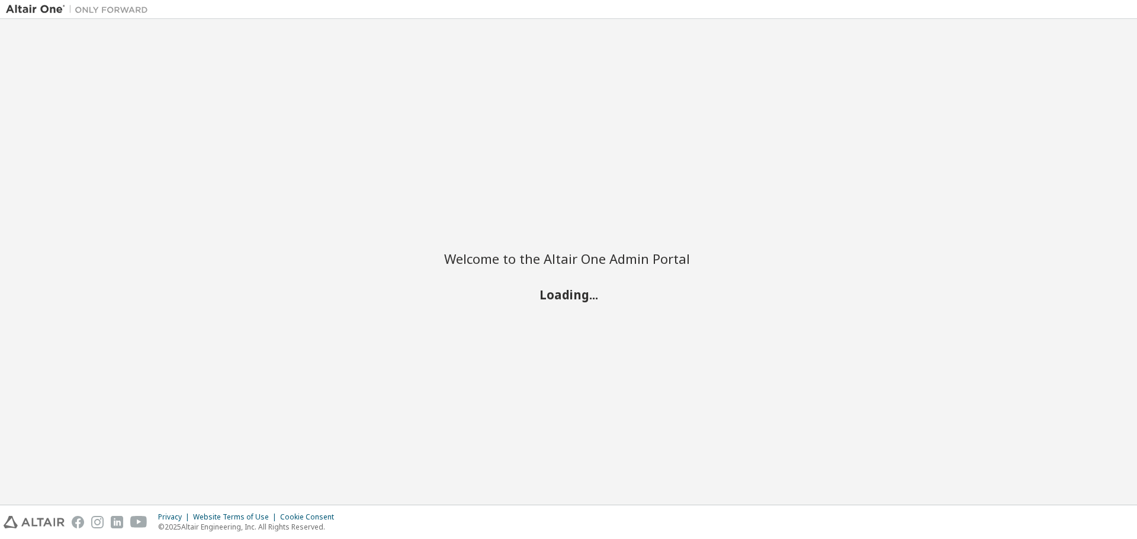 This screenshot has width=1137, height=539. What do you see at coordinates (139, 522) in the screenshot?
I see `img: youtube.svg` at bounding box center [139, 522].